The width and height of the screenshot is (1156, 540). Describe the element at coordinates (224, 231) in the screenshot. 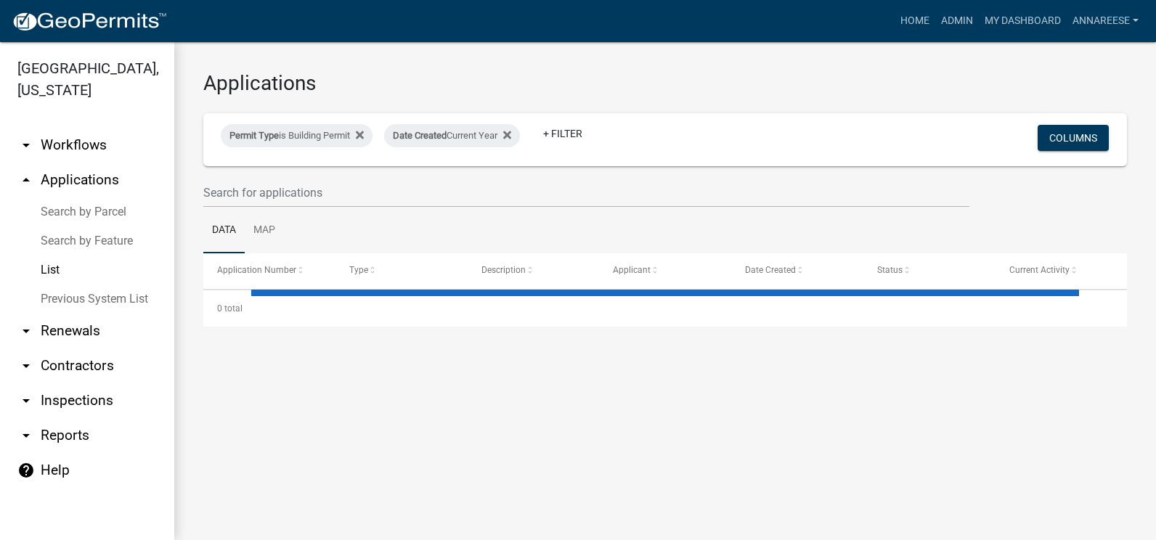

I see `a: Data` at that location.